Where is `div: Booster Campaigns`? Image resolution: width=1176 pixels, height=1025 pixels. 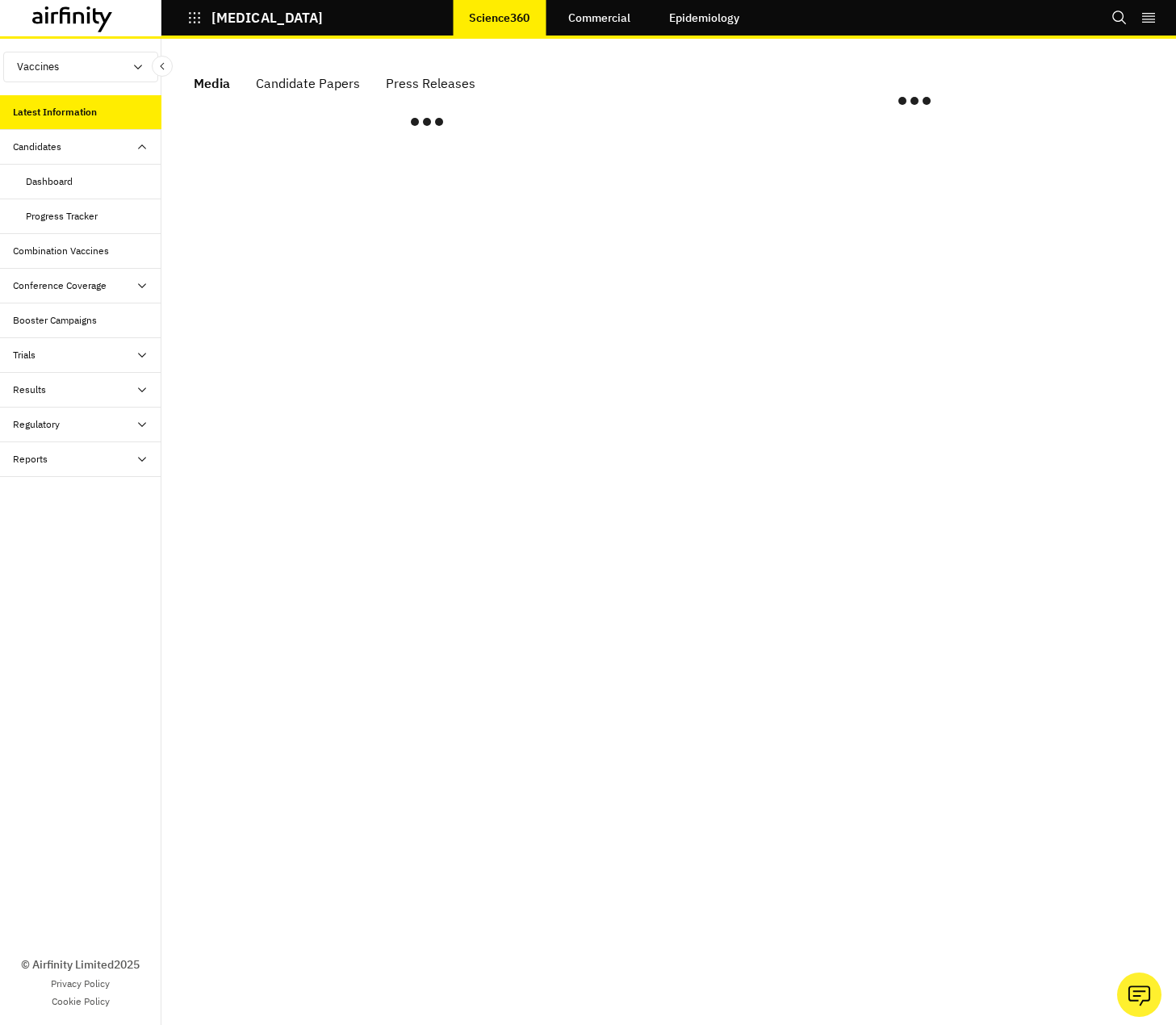
div: Booster Campaigns is located at coordinates (55, 321).